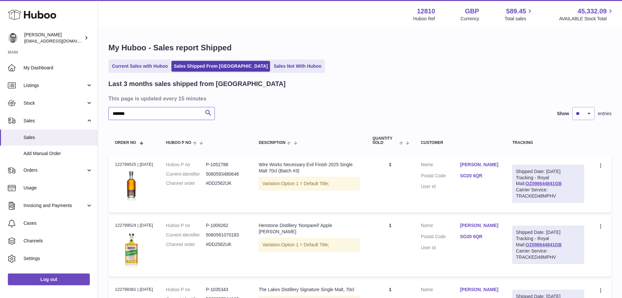 The image size is (622, 298). I want to click on div: Tracking, so click(548, 142).